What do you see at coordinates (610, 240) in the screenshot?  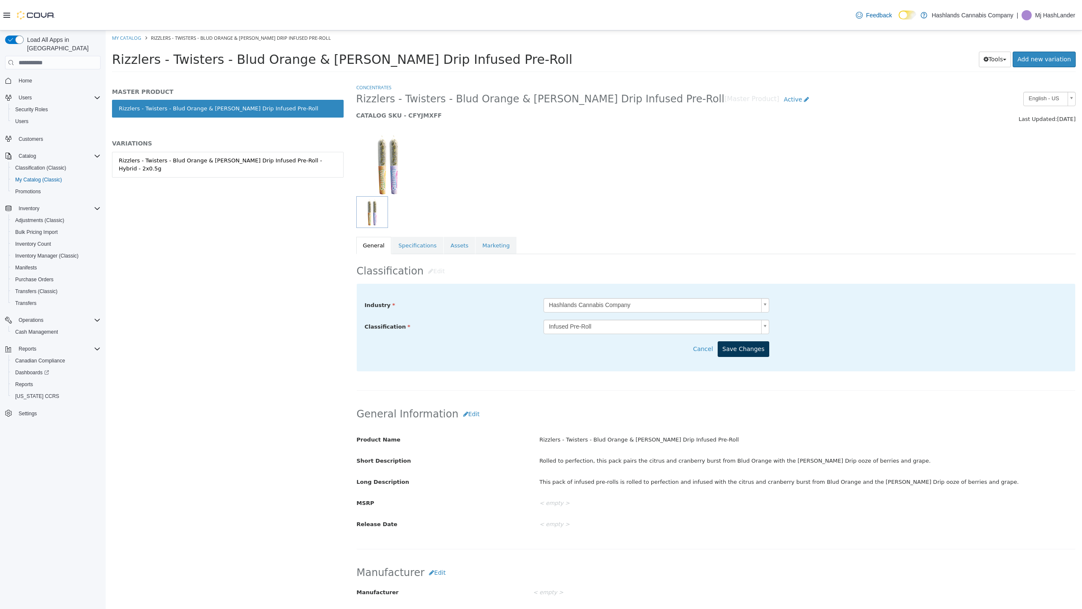 I see `h2: Classification` at bounding box center [610, 240].